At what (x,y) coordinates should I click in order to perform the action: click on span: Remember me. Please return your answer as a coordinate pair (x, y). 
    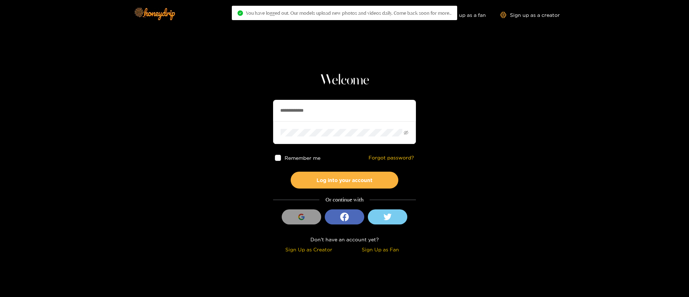
    Looking at the image, I should click on (303, 158).